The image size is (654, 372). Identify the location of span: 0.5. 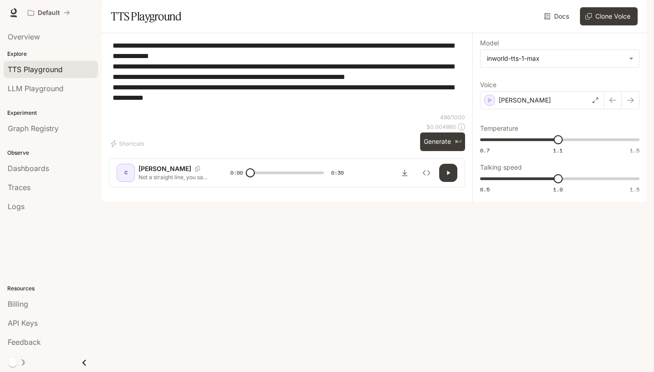
(484, 189).